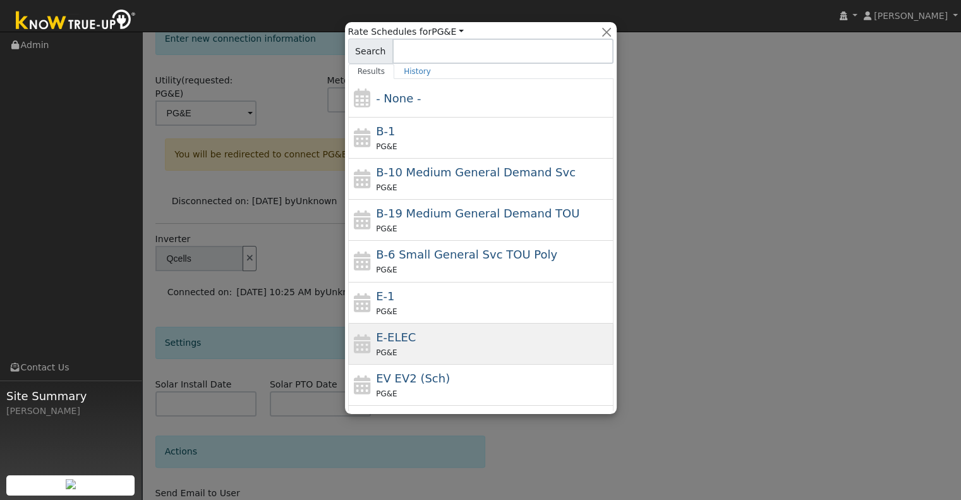 The image size is (961, 500). Describe the element at coordinates (447, 32) in the screenshot. I see `a: PG&E` at that location.